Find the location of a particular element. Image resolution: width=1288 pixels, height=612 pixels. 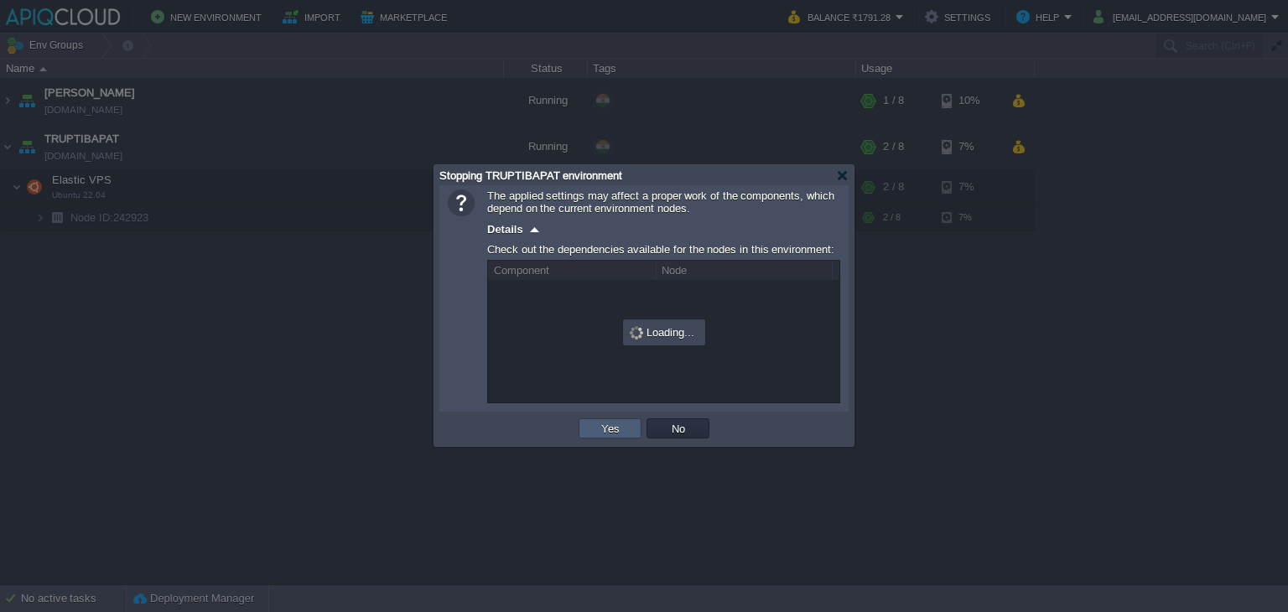

div: Loading... is located at coordinates (664, 332).